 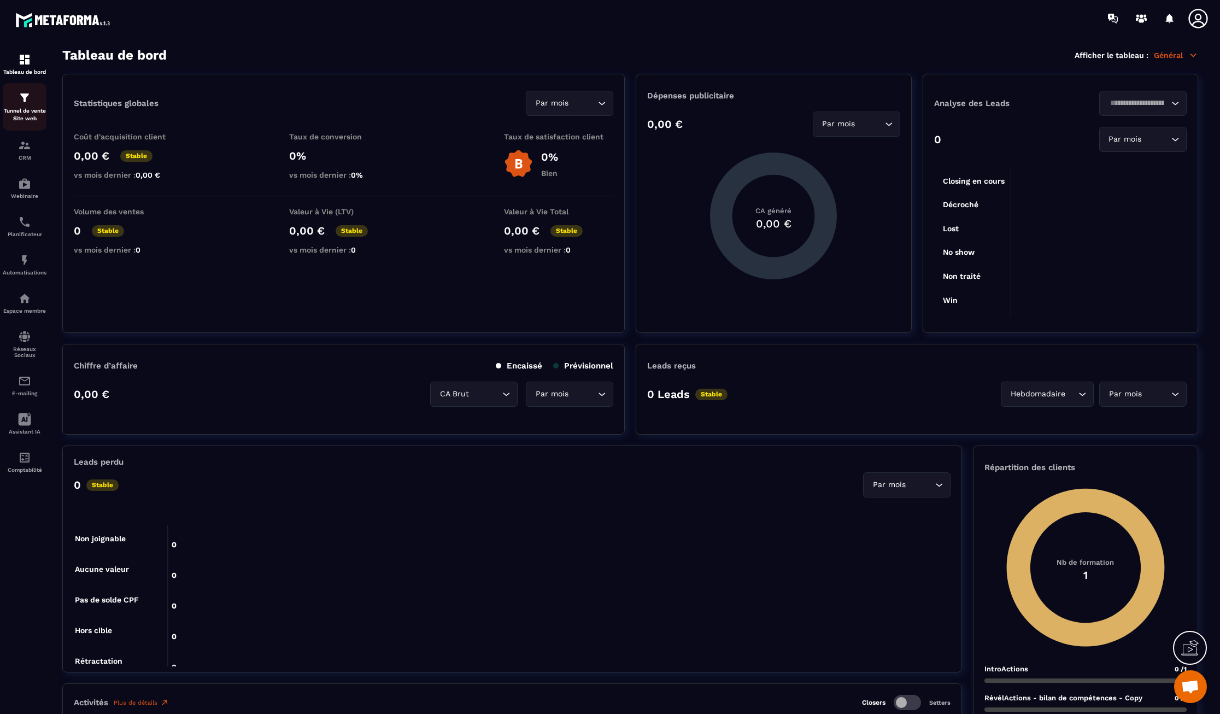 I want to click on p: Prévisionnel, so click(x=583, y=366).